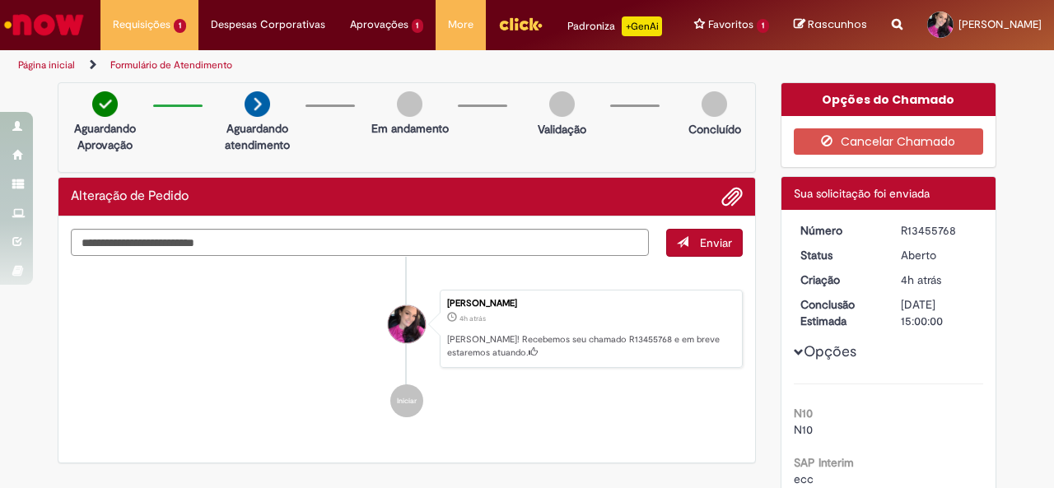 The height and width of the screenshot is (488, 1054). I want to click on span: Rascunhos, so click(837, 24).